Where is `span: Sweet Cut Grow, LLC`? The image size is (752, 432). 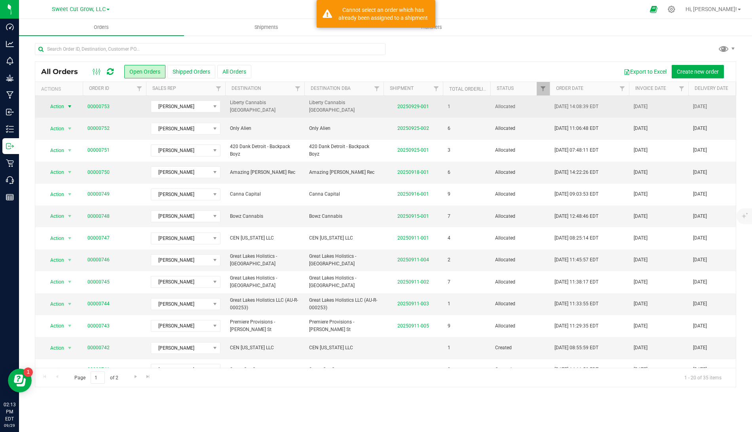 span: Sweet Cut Grow, LLC is located at coordinates (79, 9).